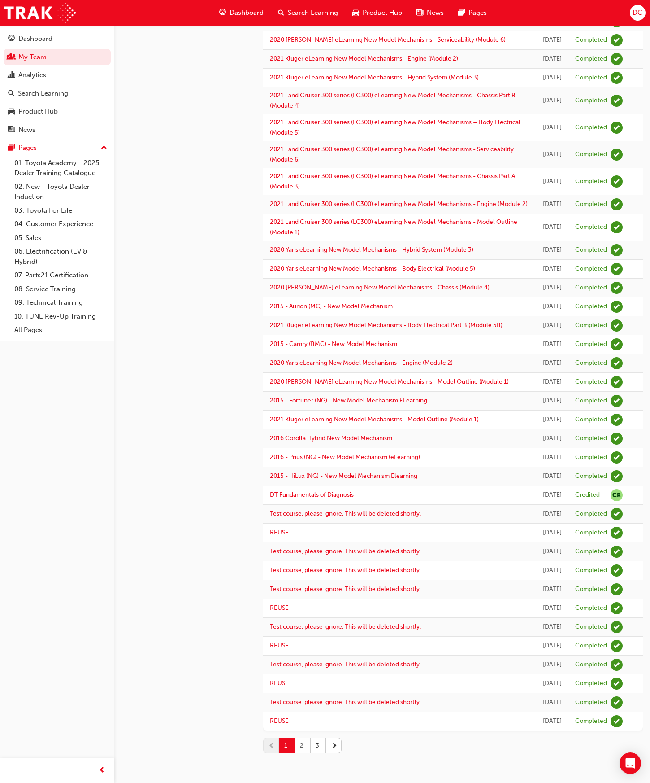 This screenshot has height=783, width=650. Describe the element at coordinates (57, 39) in the screenshot. I see `a: Dashboard` at that location.